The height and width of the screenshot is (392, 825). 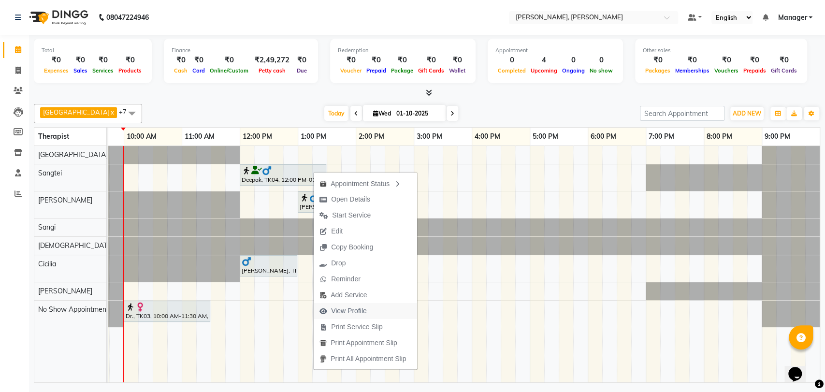 What do you see at coordinates (792, 17) in the screenshot?
I see `span: Manager` at bounding box center [792, 17].